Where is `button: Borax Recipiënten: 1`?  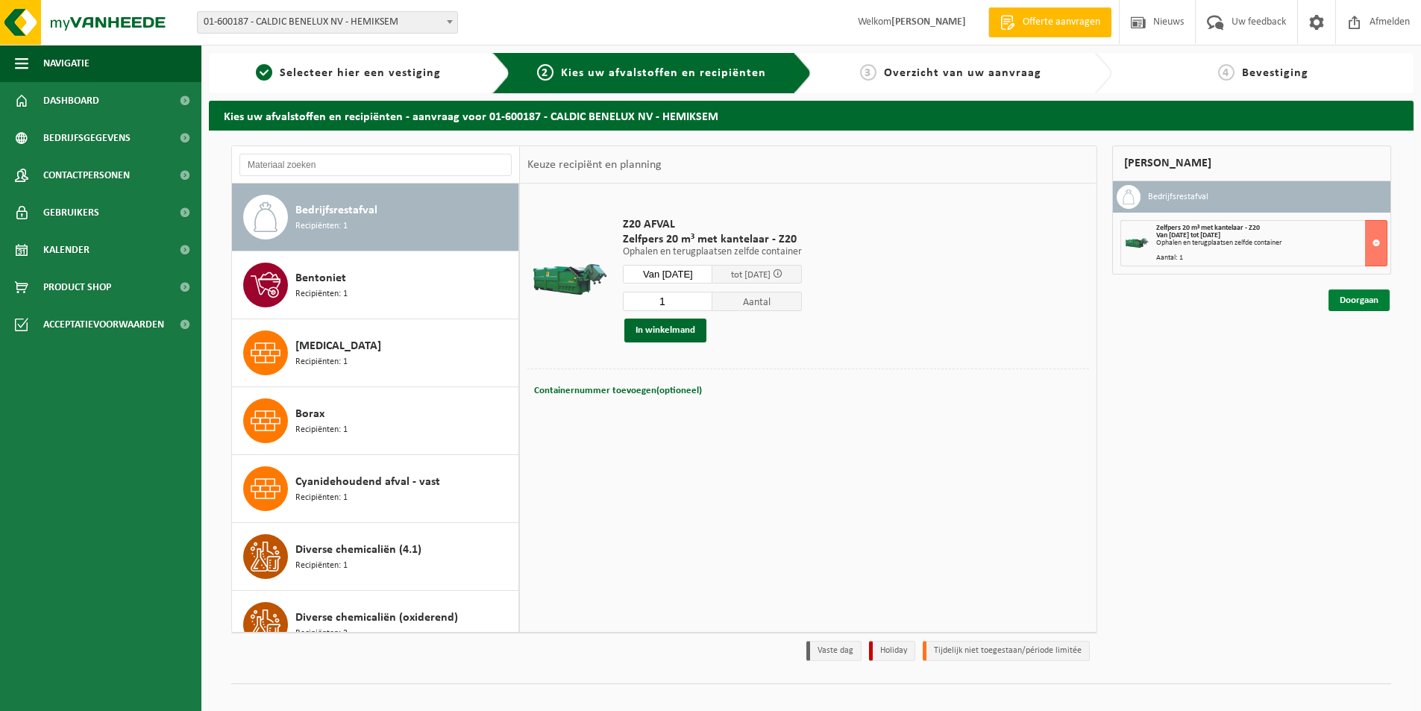 button: Borax Recipiënten: 1 is located at coordinates (375, 421).